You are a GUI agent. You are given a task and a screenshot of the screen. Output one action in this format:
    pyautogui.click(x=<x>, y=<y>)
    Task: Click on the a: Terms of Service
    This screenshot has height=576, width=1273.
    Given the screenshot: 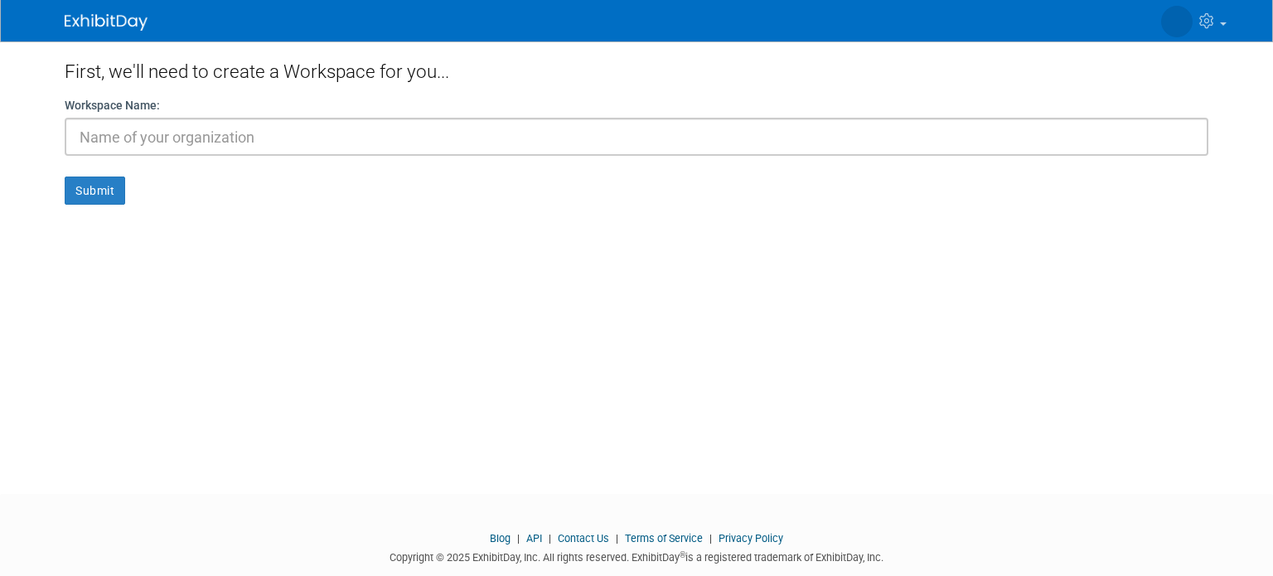 What is the action you would take?
    pyautogui.click(x=664, y=538)
    